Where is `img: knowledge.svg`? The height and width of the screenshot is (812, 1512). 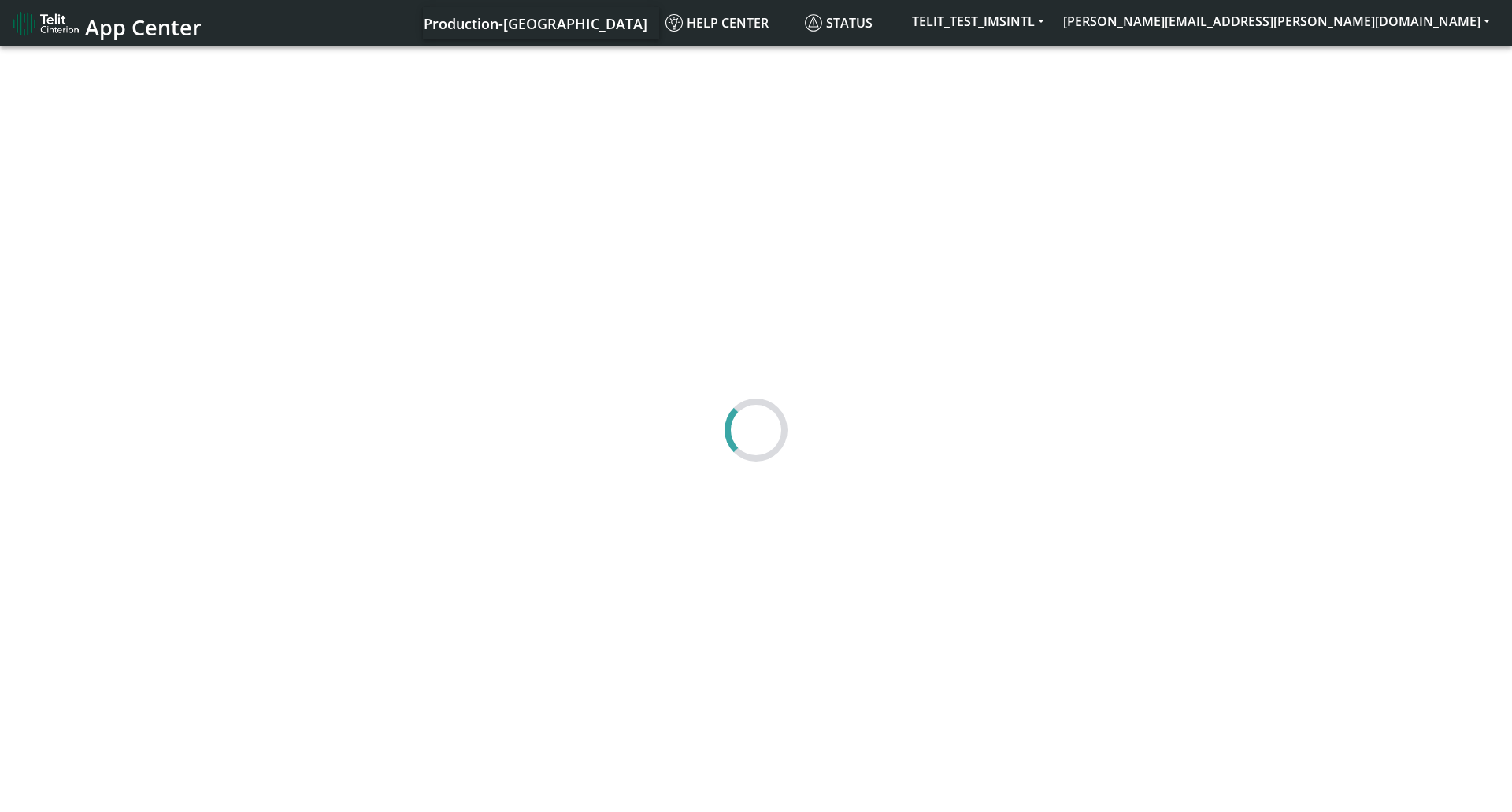
img: knowledge.svg is located at coordinates (675, 22).